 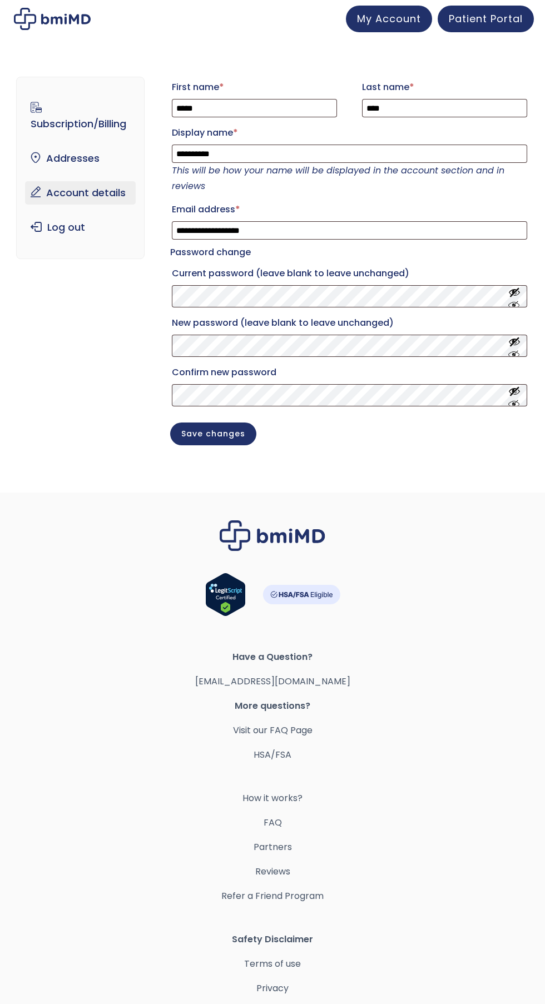 I want to click on a: FAQ, so click(x=272, y=823).